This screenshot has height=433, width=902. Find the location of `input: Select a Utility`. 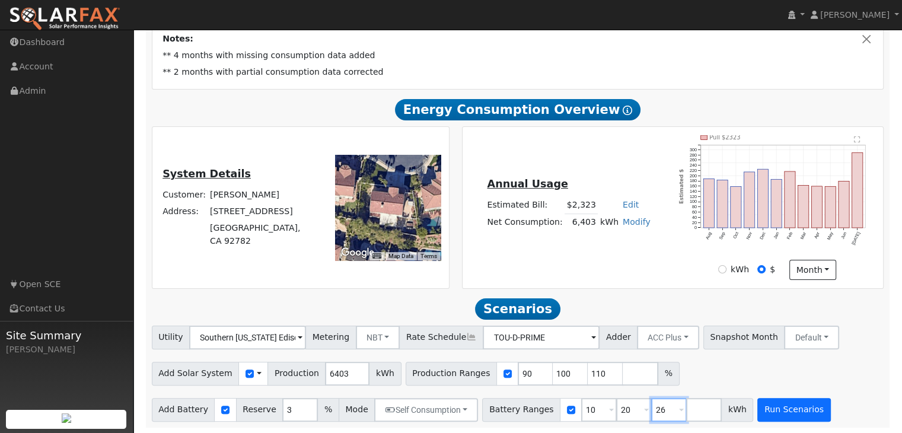

input: Select a Utility is located at coordinates (247, 338).